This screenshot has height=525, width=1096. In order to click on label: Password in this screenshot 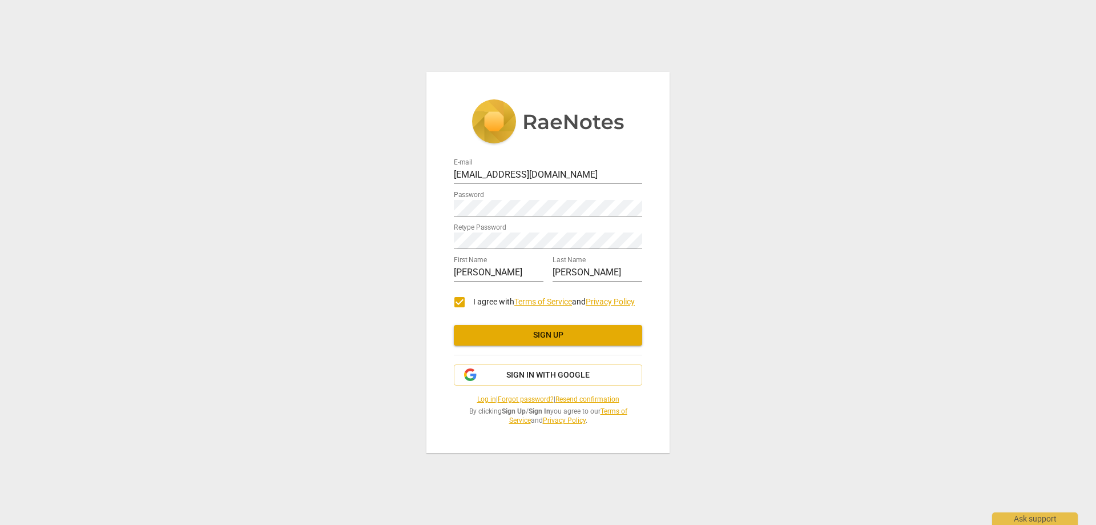, I will do `click(469, 195)`.